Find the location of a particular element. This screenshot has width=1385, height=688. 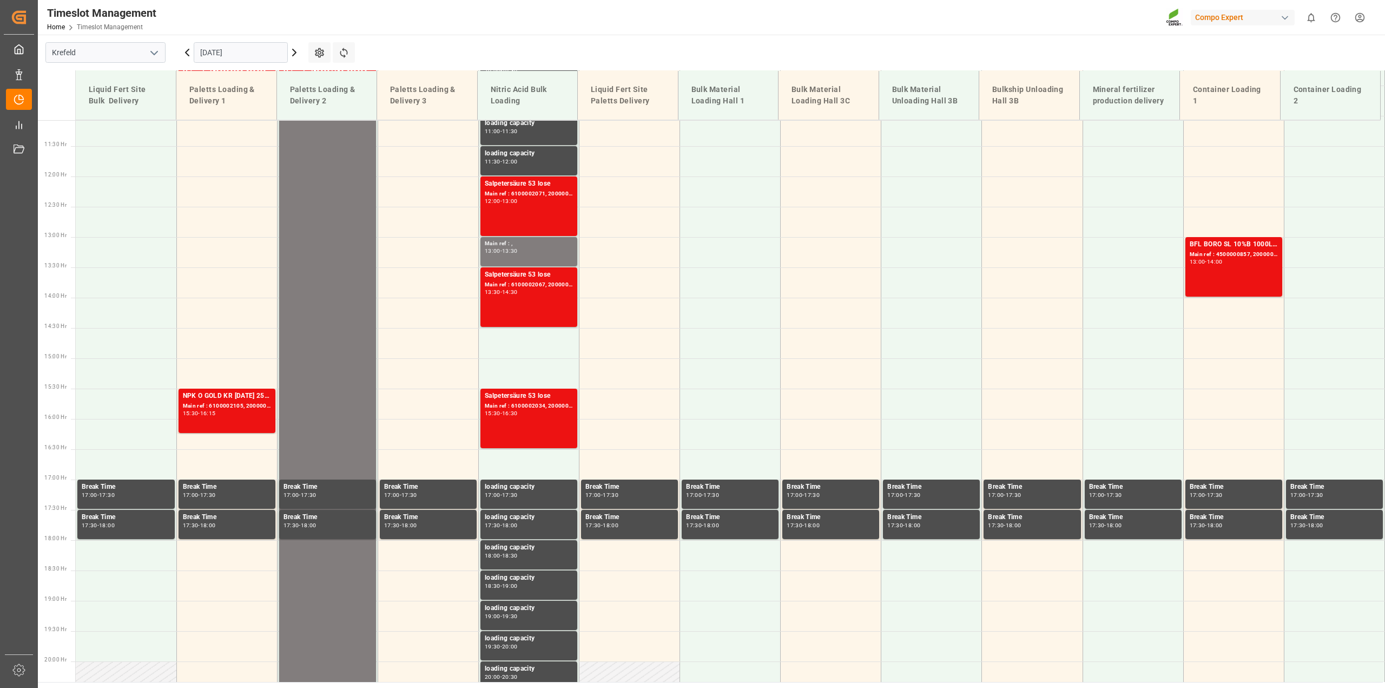

div: 19:00 is located at coordinates (492, 616).